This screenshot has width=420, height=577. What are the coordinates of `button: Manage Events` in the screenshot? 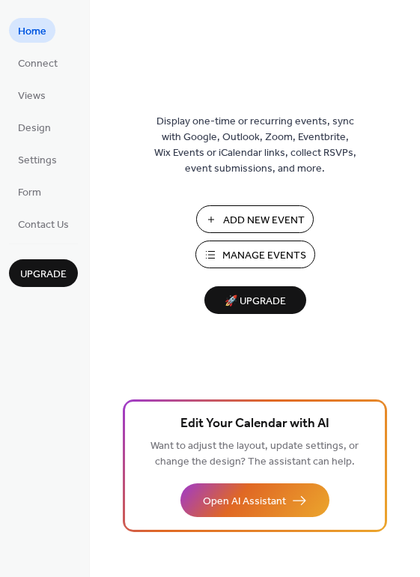 It's located at (255, 254).